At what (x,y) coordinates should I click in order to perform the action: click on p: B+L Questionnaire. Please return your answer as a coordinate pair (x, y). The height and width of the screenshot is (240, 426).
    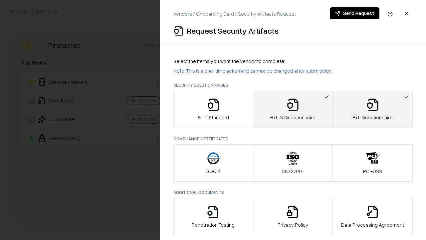
    Looking at the image, I should click on (372, 117).